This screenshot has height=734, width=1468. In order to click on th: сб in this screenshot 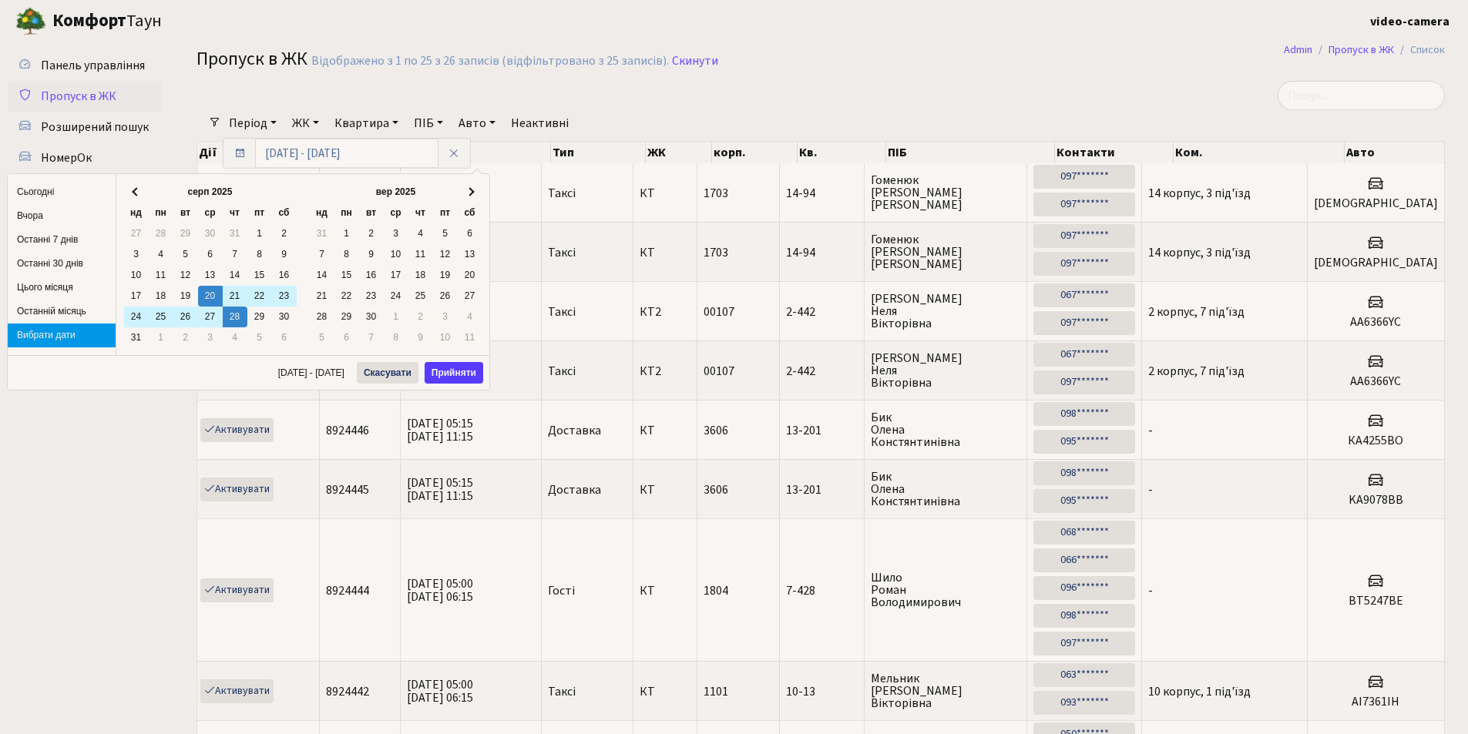, I will do `click(470, 213)`.